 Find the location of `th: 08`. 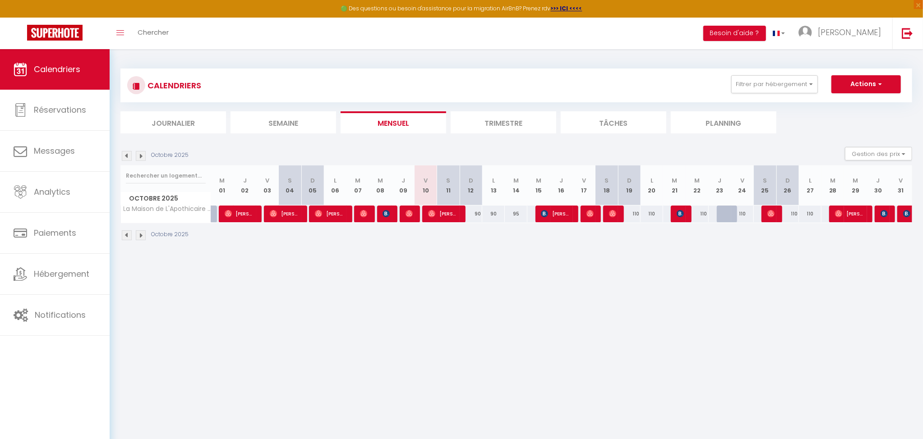

th: 08 is located at coordinates (380, 185).